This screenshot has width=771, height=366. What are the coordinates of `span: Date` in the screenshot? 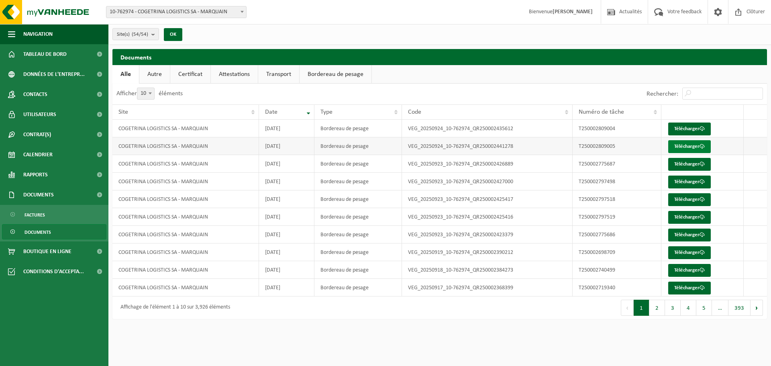 It's located at (271, 112).